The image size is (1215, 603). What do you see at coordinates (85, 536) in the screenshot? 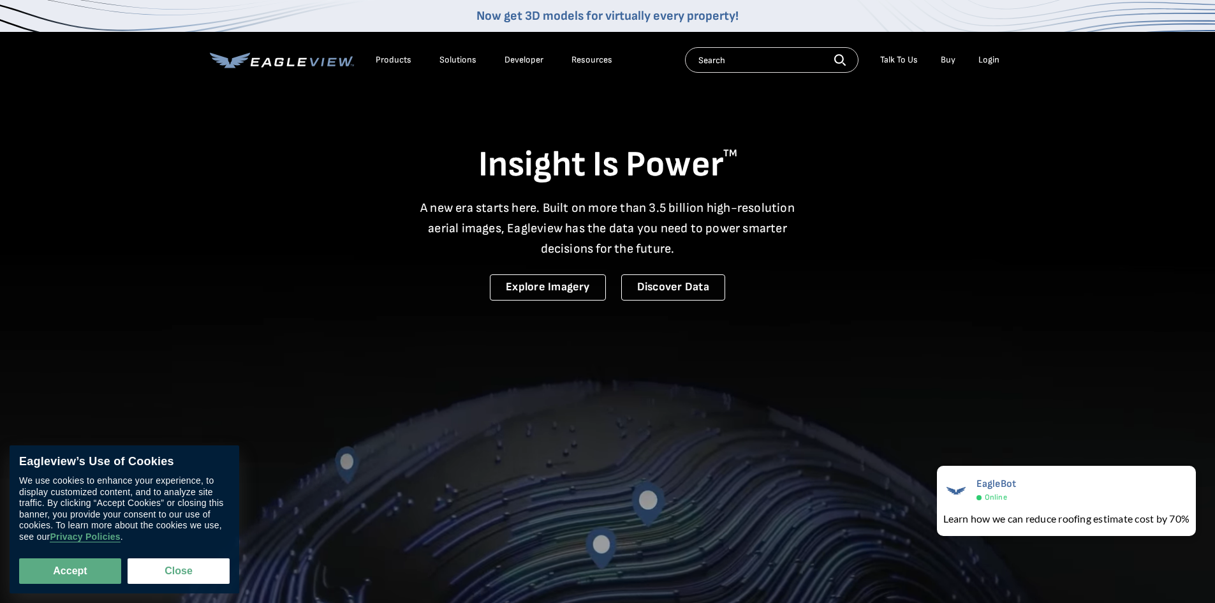
I see `a: Privacy Policies` at bounding box center [85, 536].